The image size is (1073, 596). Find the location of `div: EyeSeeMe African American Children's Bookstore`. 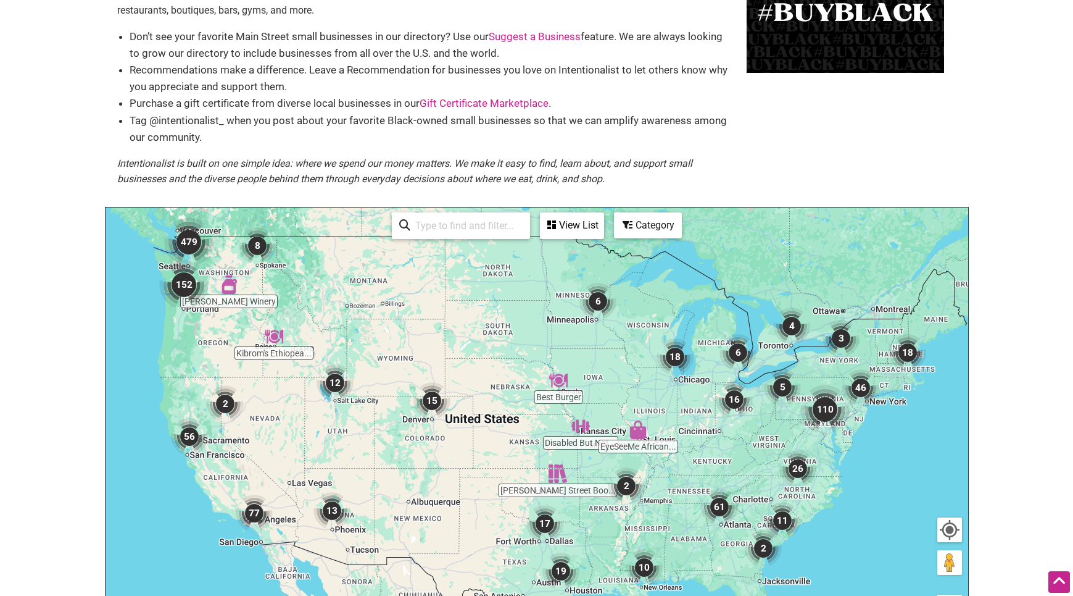

div: EyeSeeMe African American Children's Bookstore is located at coordinates (638, 430).